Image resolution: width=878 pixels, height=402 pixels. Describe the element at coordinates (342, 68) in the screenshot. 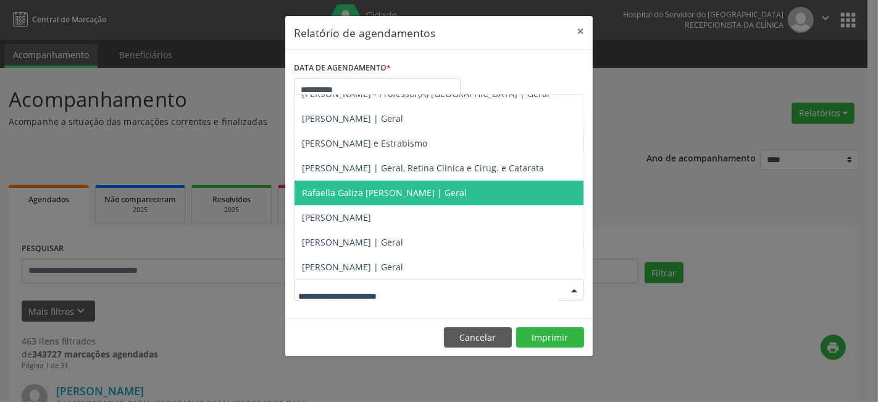

I see `label: DATA DE AGENDAMENTO` at that location.